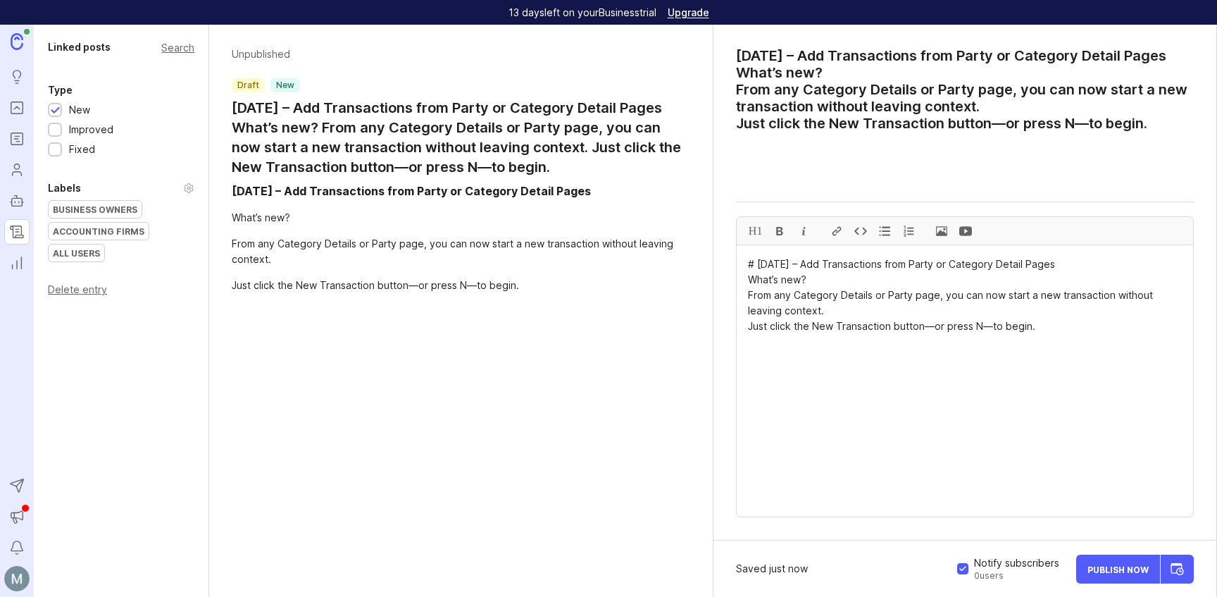  Describe the element at coordinates (1118, 569) in the screenshot. I see `button: Publish Now` at that location.